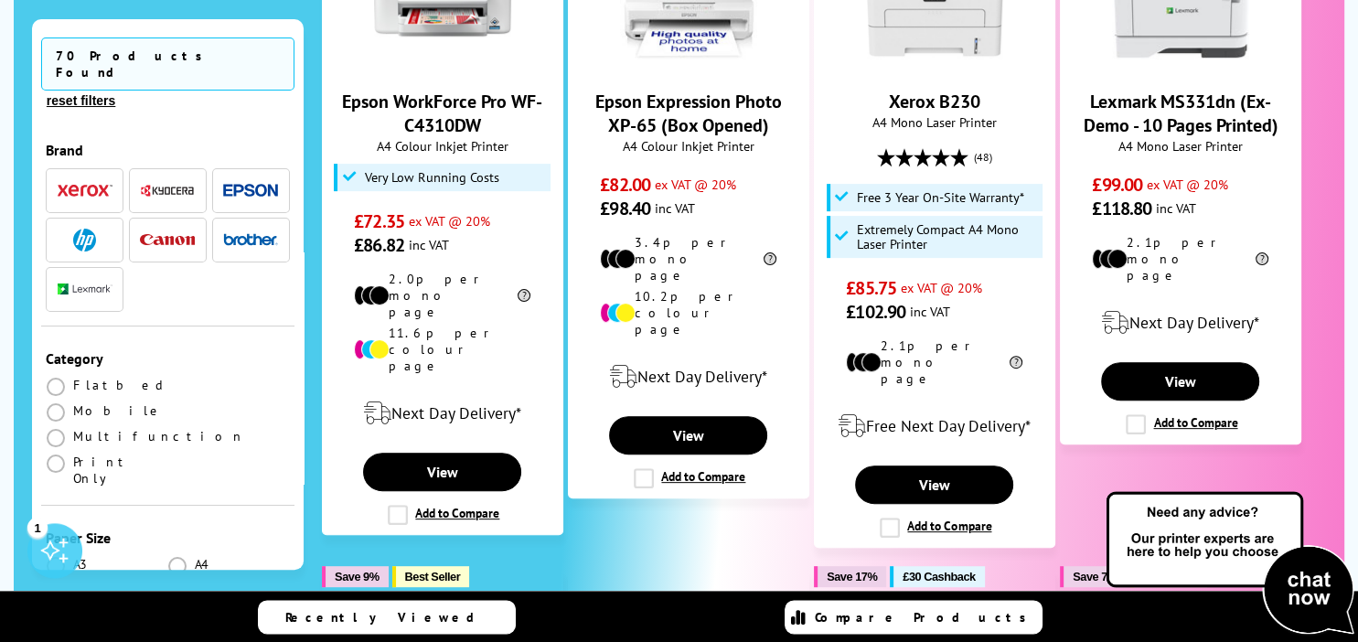 This screenshot has height=642, width=1358. Describe the element at coordinates (914, 617) in the screenshot. I see `a: Compare Products` at that location.